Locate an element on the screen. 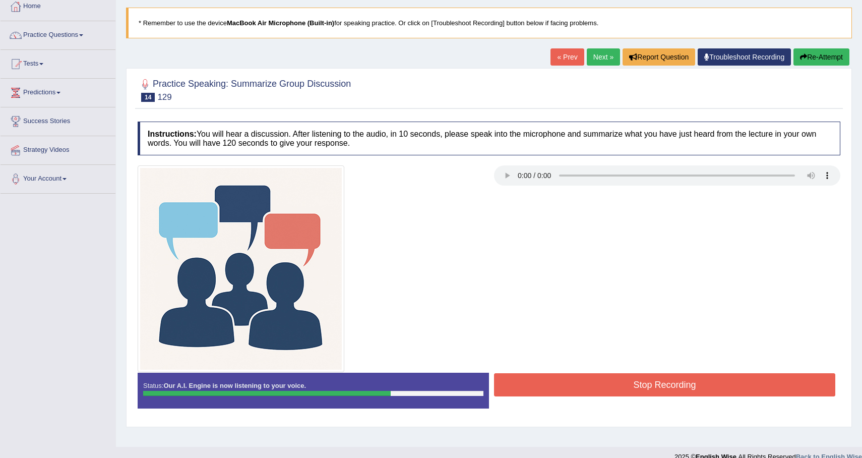 Image resolution: width=862 pixels, height=458 pixels. a: Strategy Videos is located at coordinates (58, 149).